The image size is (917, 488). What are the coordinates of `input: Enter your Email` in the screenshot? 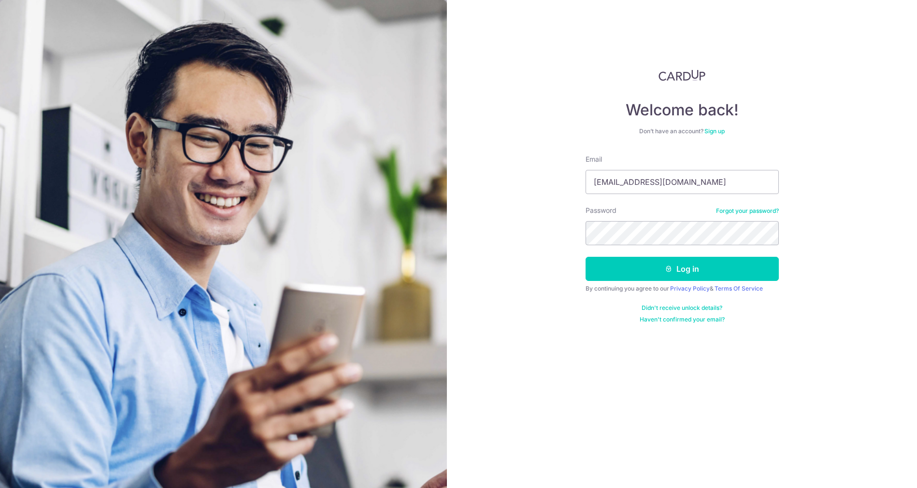 It's located at (682, 182).